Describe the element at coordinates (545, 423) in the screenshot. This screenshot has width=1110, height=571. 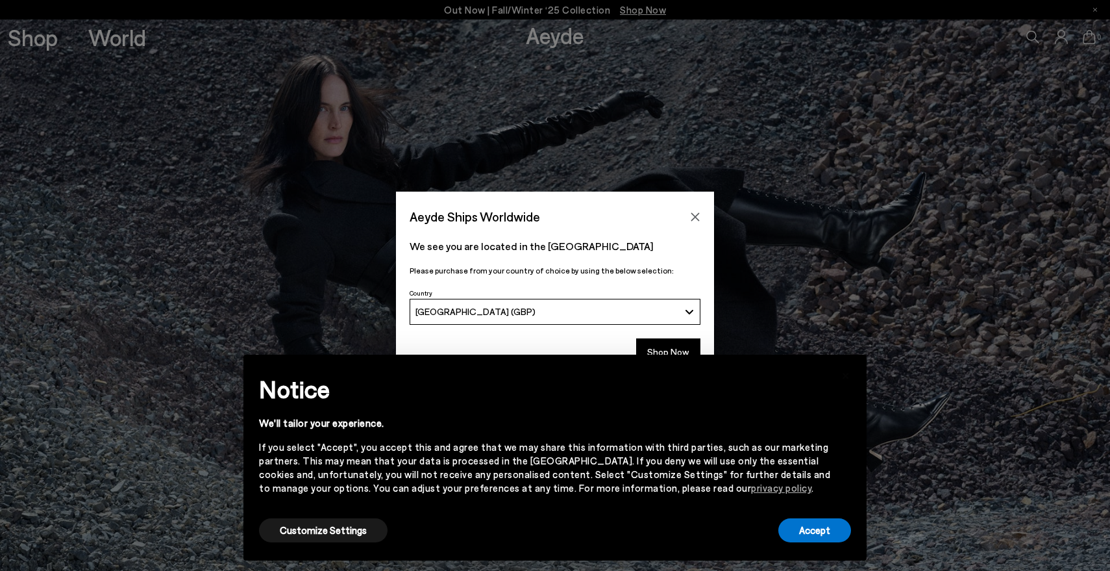
I see `div: We'll tailor your experience.` at that location.